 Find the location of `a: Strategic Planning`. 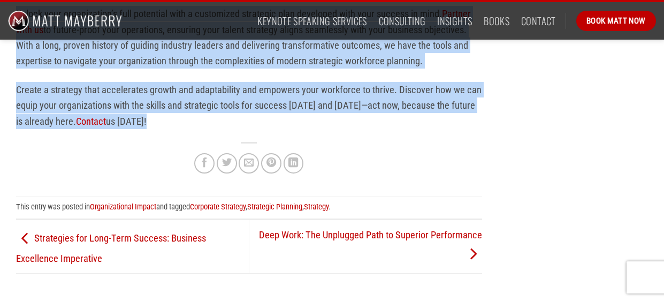

a: Strategic Planning is located at coordinates (274, 207).